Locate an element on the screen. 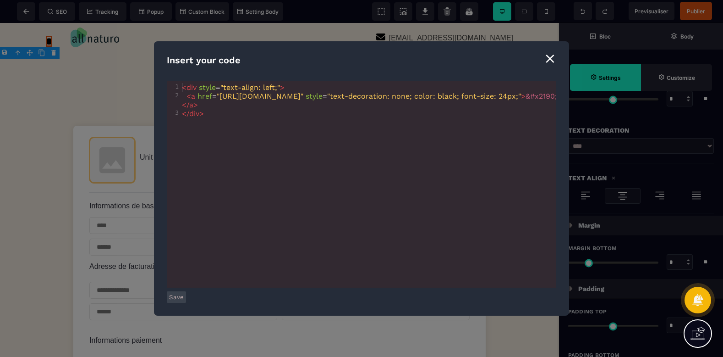 Image resolution: width=723 pixels, height=357 pixels. h5: Informations de base is located at coordinates (280, 183).